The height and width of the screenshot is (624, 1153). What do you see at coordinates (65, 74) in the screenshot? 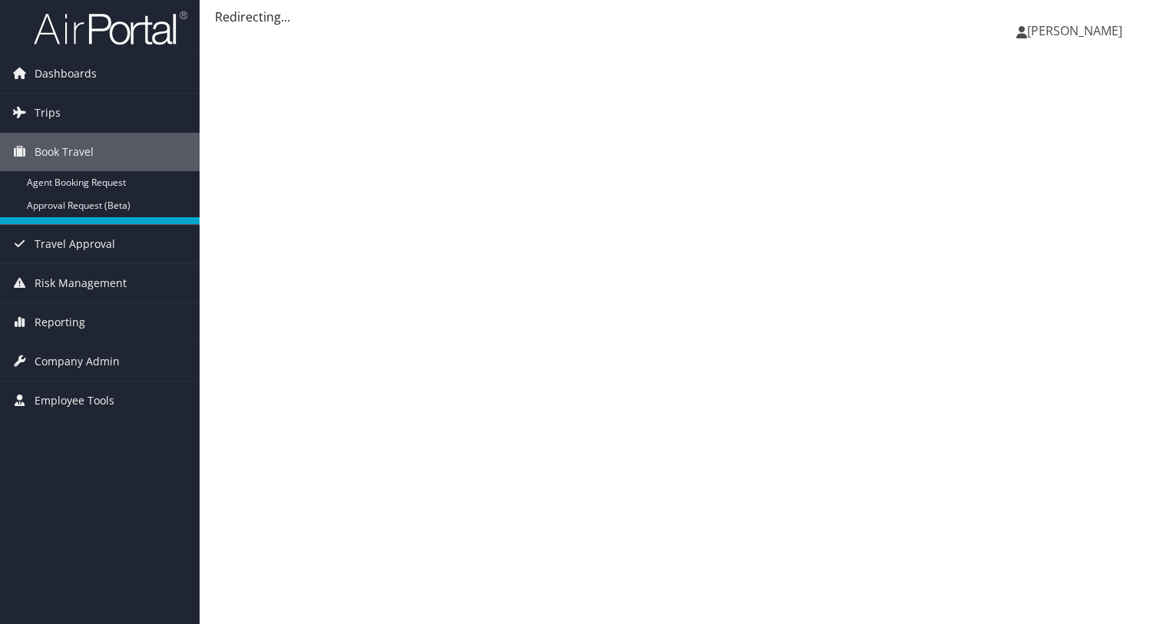
I see `span: Dashboards` at bounding box center [65, 74].